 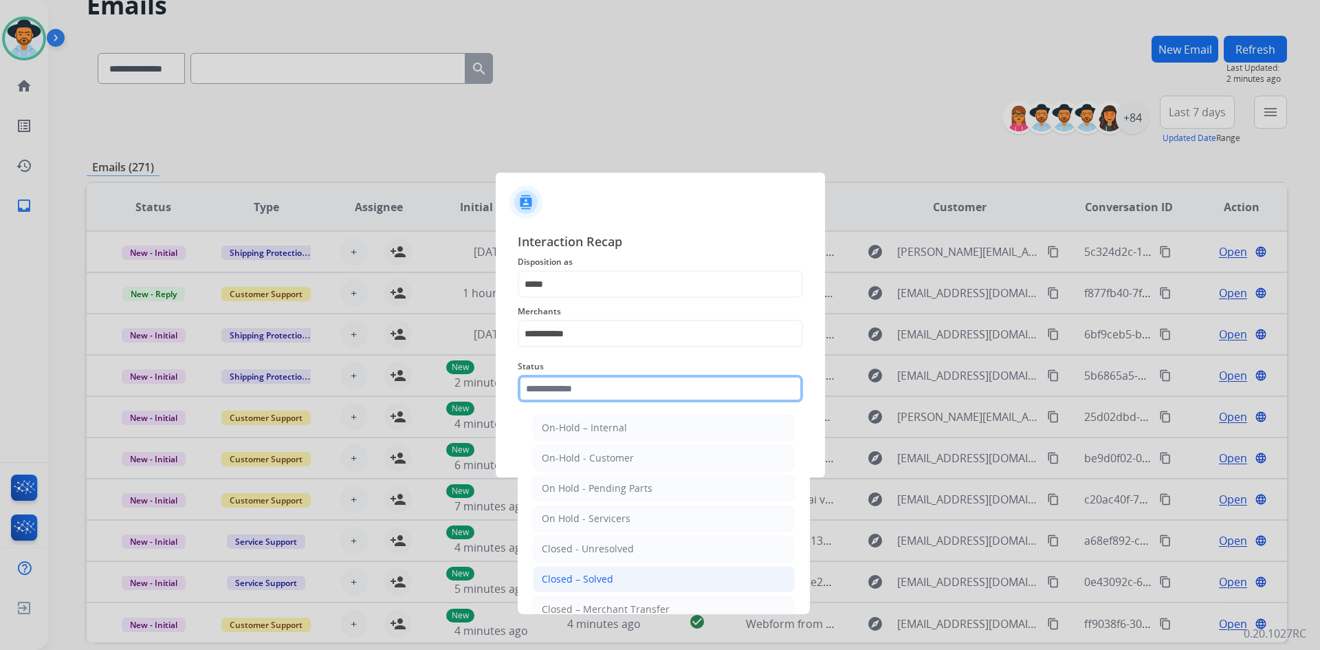 I want to click on div: On-Hold - Customer, so click(x=588, y=458).